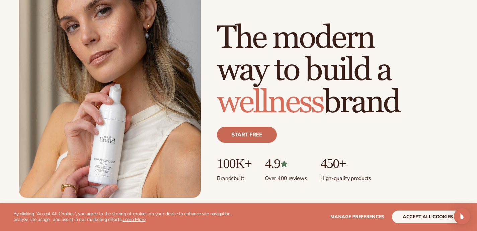 This screenshot has width=477, height=231. I want to click on div: Open Intercom Messenger, so click(462, 216).